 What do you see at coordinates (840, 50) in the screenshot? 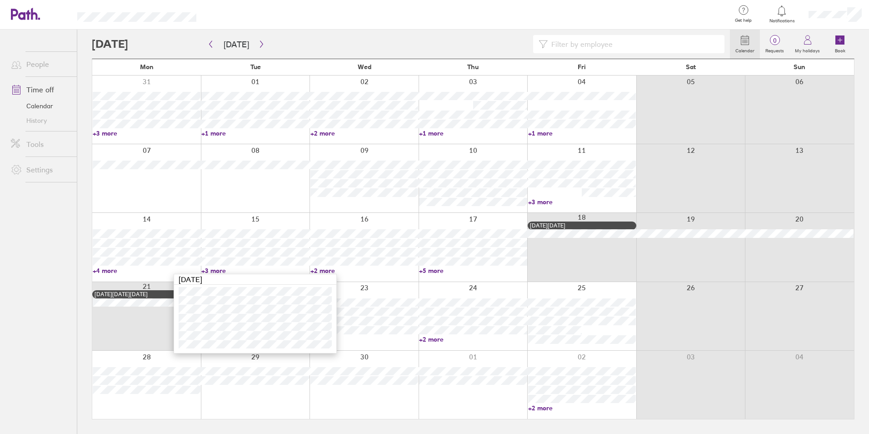
I see `label: Book` at bounding box center [840, 50].